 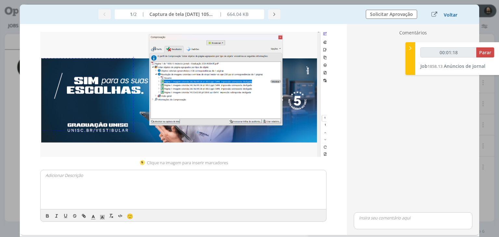 What do you see at coordinates (413, 34) in the screenshot?
I see `div: Comentários` at bounding box center [413, 34].